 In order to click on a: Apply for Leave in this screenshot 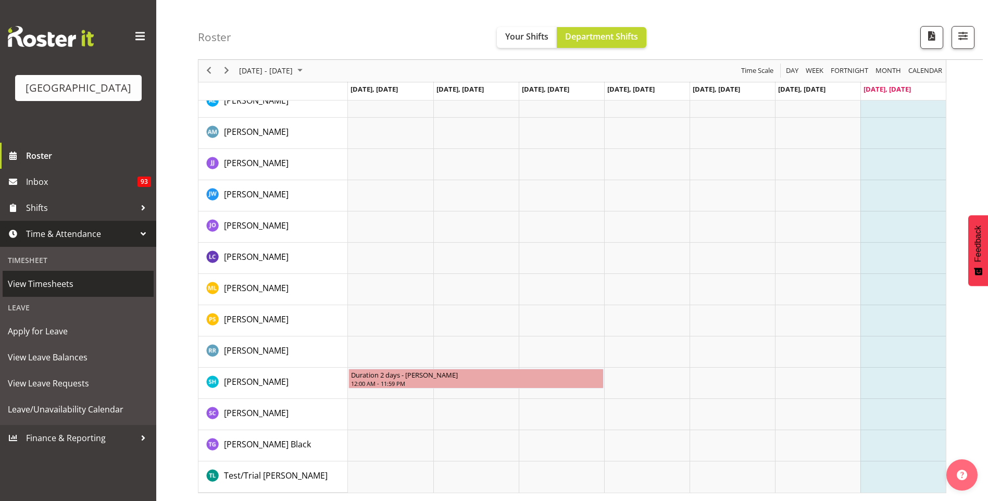, I will do `click(78, 331)`.